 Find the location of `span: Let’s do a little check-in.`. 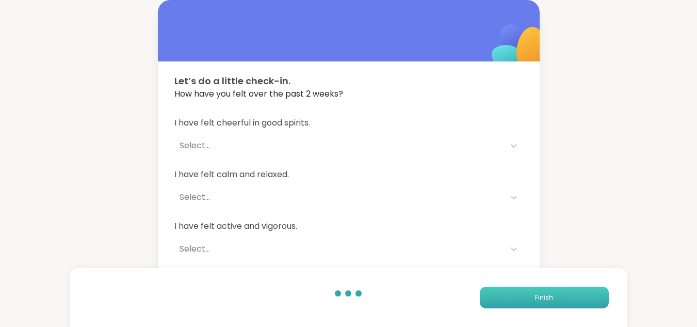

span: Let’s do a little check-in. is located at coordinates (349, 81).